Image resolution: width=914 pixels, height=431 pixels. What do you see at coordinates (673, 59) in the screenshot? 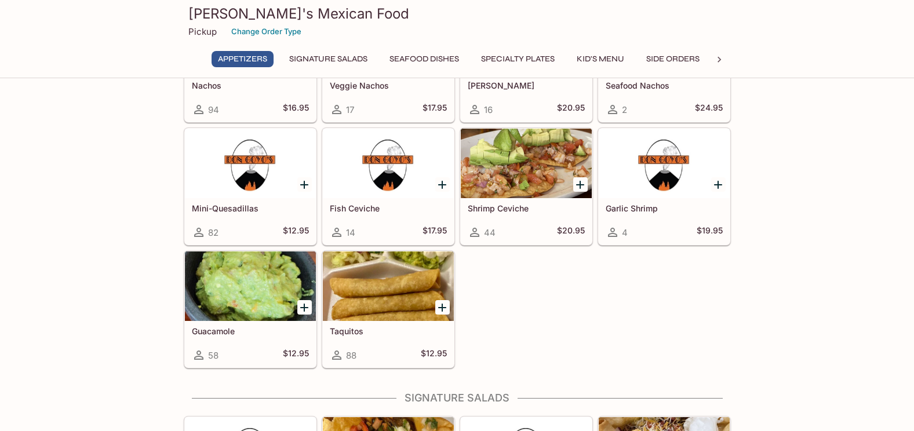
I see `button: Side Orders` at bounding box center [673, 59].